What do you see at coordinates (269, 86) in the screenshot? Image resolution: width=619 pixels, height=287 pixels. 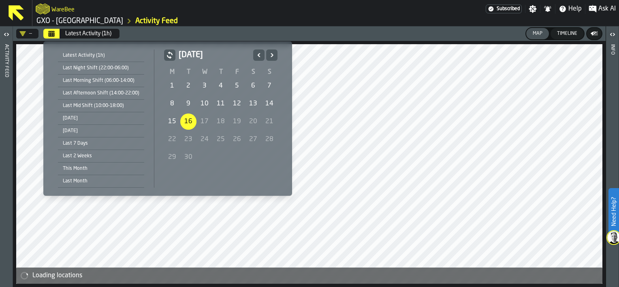 I see `div: Sunday 7 September 2025` at bounding box center [269, 86].